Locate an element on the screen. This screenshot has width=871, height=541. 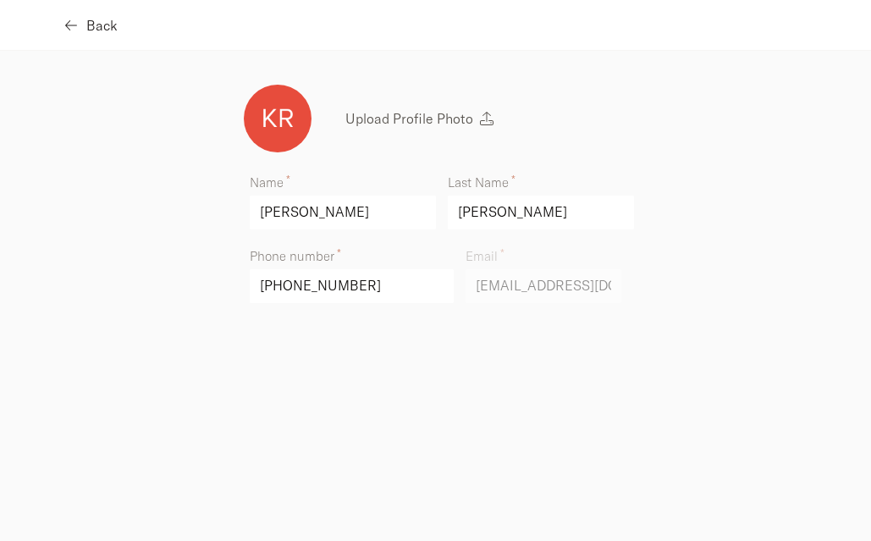
span: Back is located at coordinates (102, 25).